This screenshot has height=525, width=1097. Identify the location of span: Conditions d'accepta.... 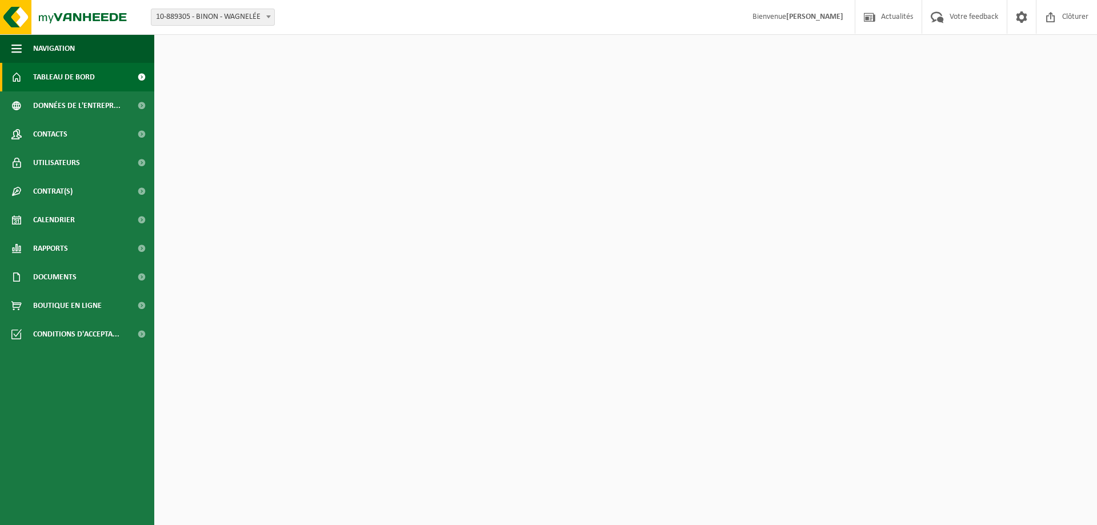
(76, 334).